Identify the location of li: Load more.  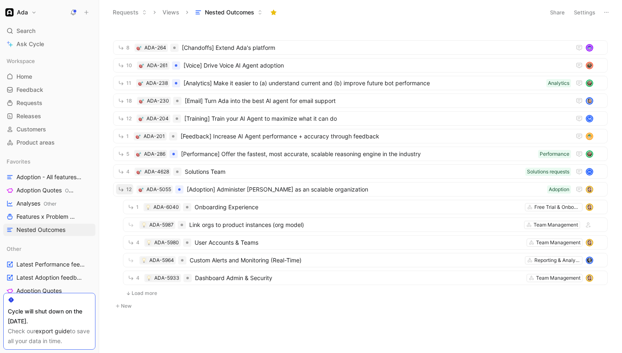
(361, 240).